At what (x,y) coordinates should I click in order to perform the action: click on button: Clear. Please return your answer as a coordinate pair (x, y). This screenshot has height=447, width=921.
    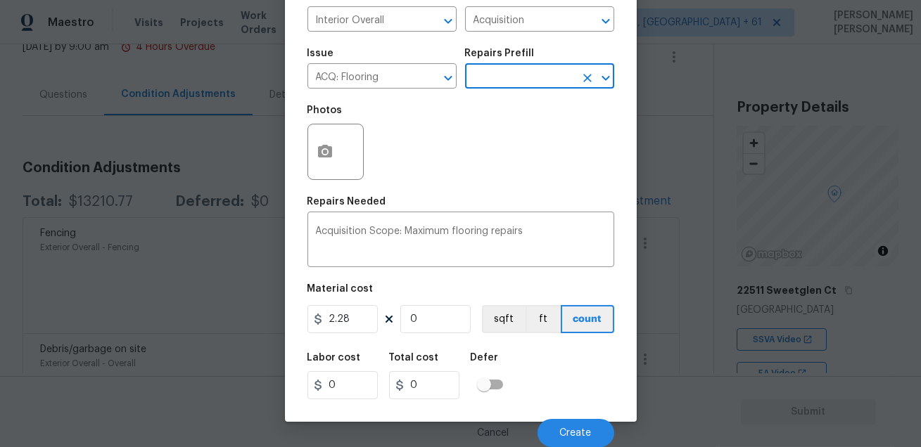
    Looking at the image, I should click on (587, 78).